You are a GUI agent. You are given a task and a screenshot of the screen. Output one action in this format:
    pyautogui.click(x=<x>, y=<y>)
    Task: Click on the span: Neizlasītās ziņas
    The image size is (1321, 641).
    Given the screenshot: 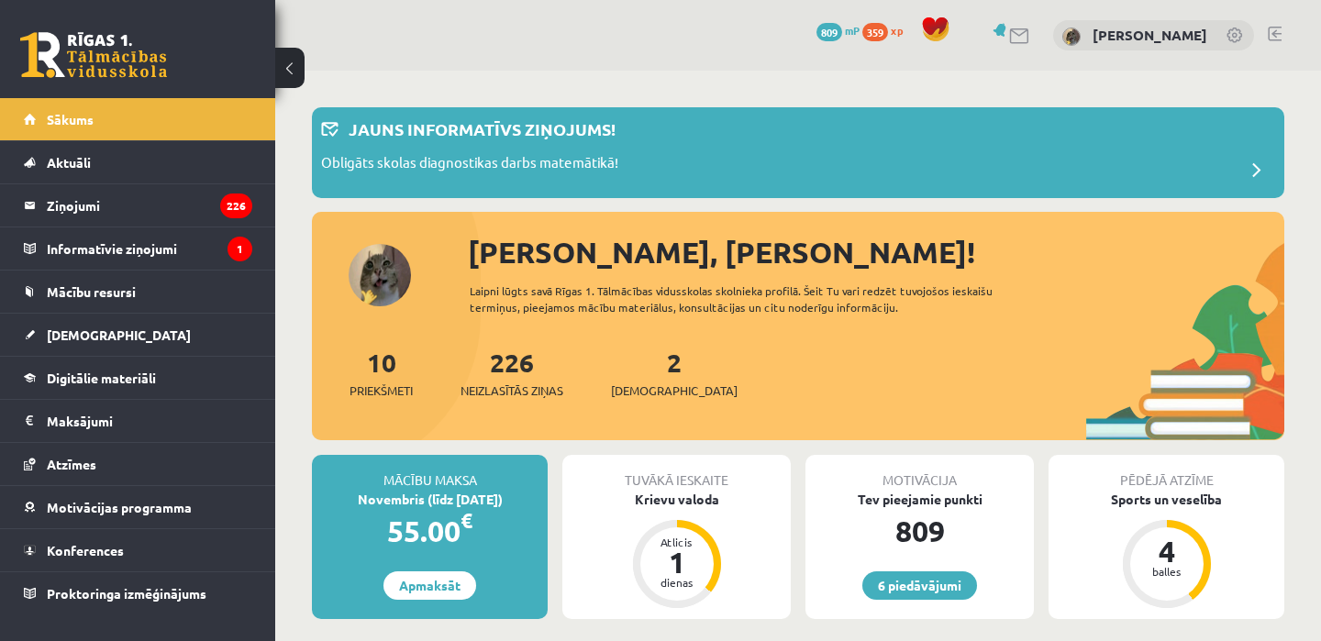 What is the action you would take?
    pyautogui.click(x=512, y=391)
    